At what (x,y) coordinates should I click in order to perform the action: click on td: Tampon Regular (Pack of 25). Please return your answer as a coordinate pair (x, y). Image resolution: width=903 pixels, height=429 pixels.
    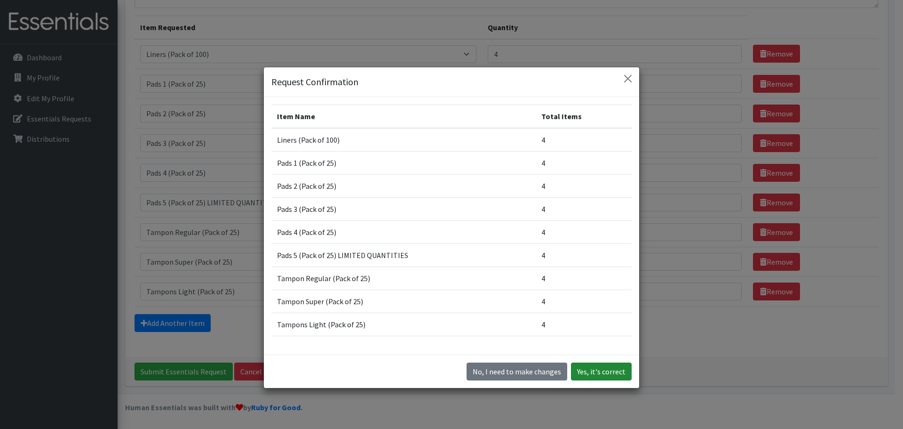
    Looking at the image, I should click on (404, 278).